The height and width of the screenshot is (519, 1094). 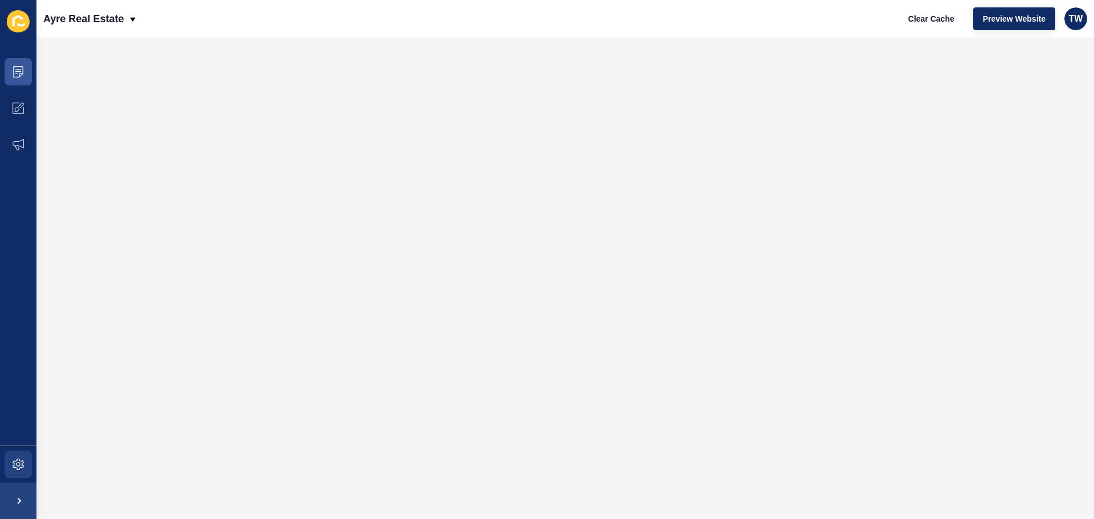 I want to click on span: Preview Website, so click(x=1014, y=19).